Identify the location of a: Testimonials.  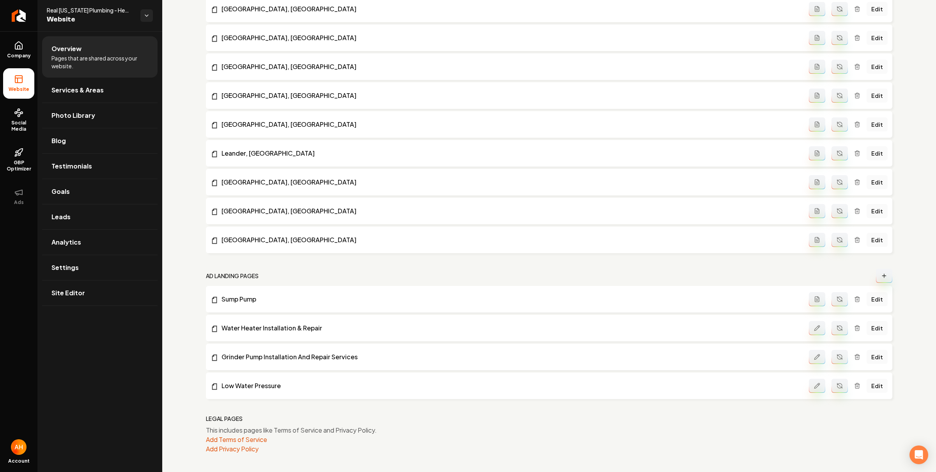
(100, 166).